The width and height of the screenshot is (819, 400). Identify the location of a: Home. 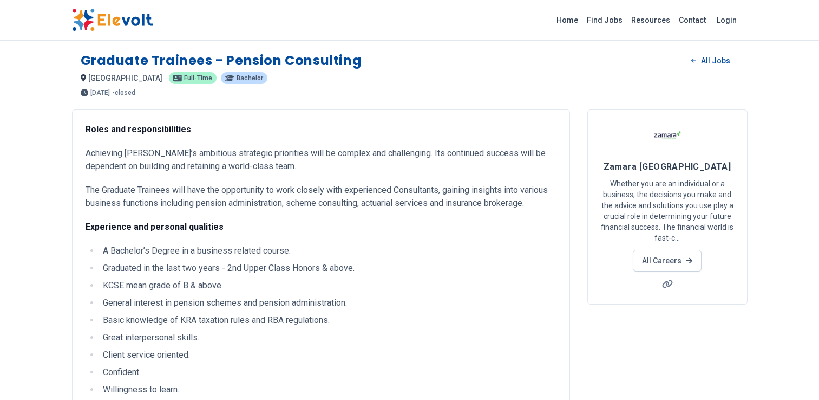
(568, 20).